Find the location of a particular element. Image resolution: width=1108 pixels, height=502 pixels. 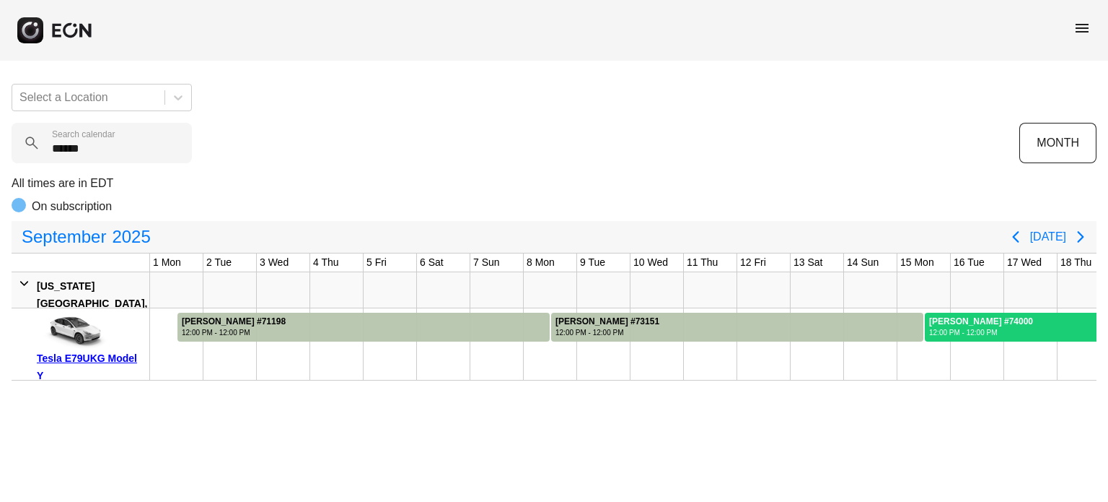

span: September is located at coordinates (64, 237).